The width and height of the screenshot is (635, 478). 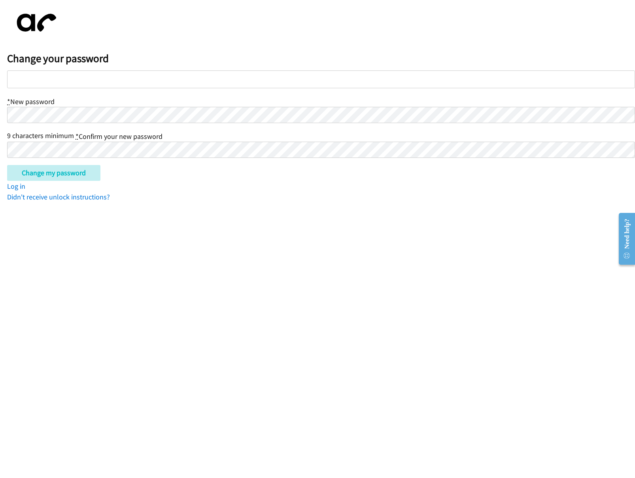 What do you see at coordinates (15, 31) in the screenshot?
I see `div: Open Resource Center` at bounding box center [15, 31].